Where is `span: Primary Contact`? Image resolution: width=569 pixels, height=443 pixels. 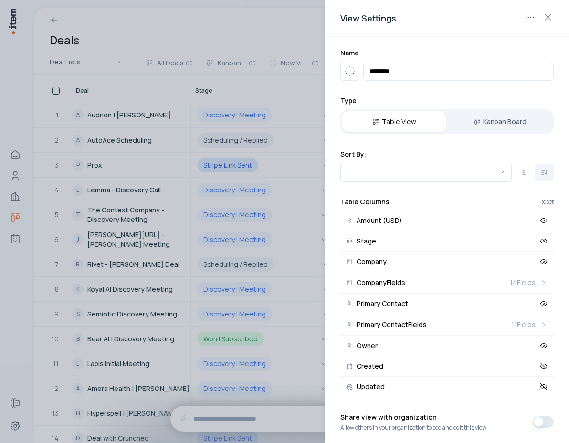
span: Primary Contact is located at coordinates (382, 304).